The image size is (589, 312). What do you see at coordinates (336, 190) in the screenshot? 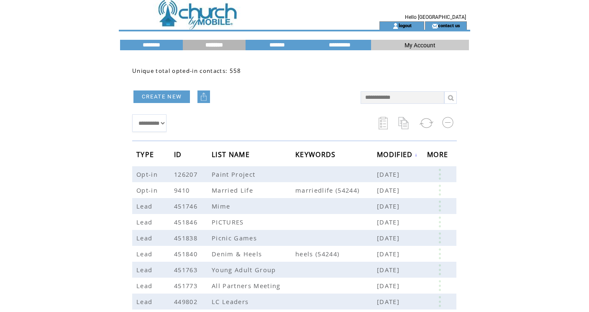
I see `span: marriedlife (54244)` at bounding box center [336, 190].